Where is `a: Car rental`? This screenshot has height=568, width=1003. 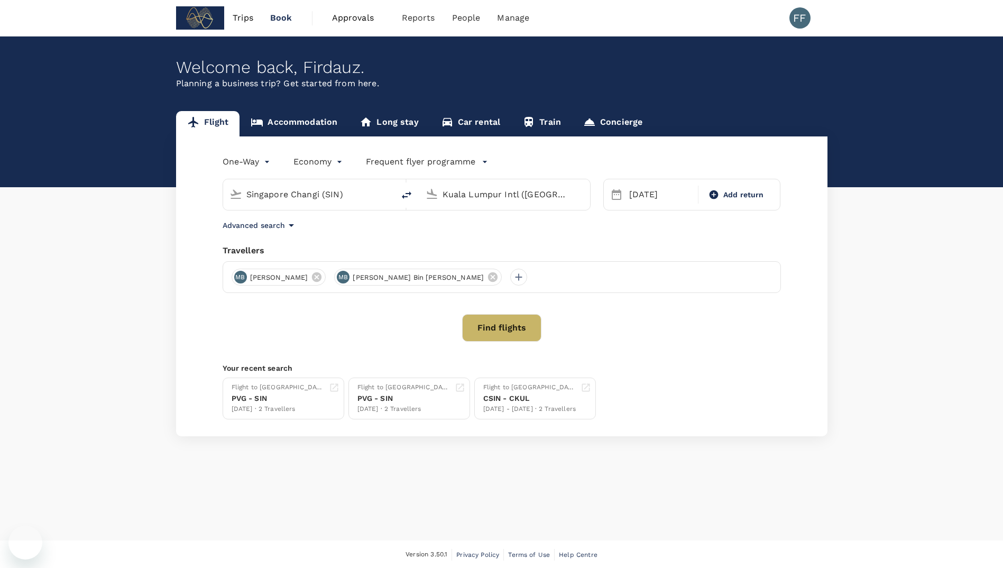 a: Car rental is located at coordinates (470, 124).